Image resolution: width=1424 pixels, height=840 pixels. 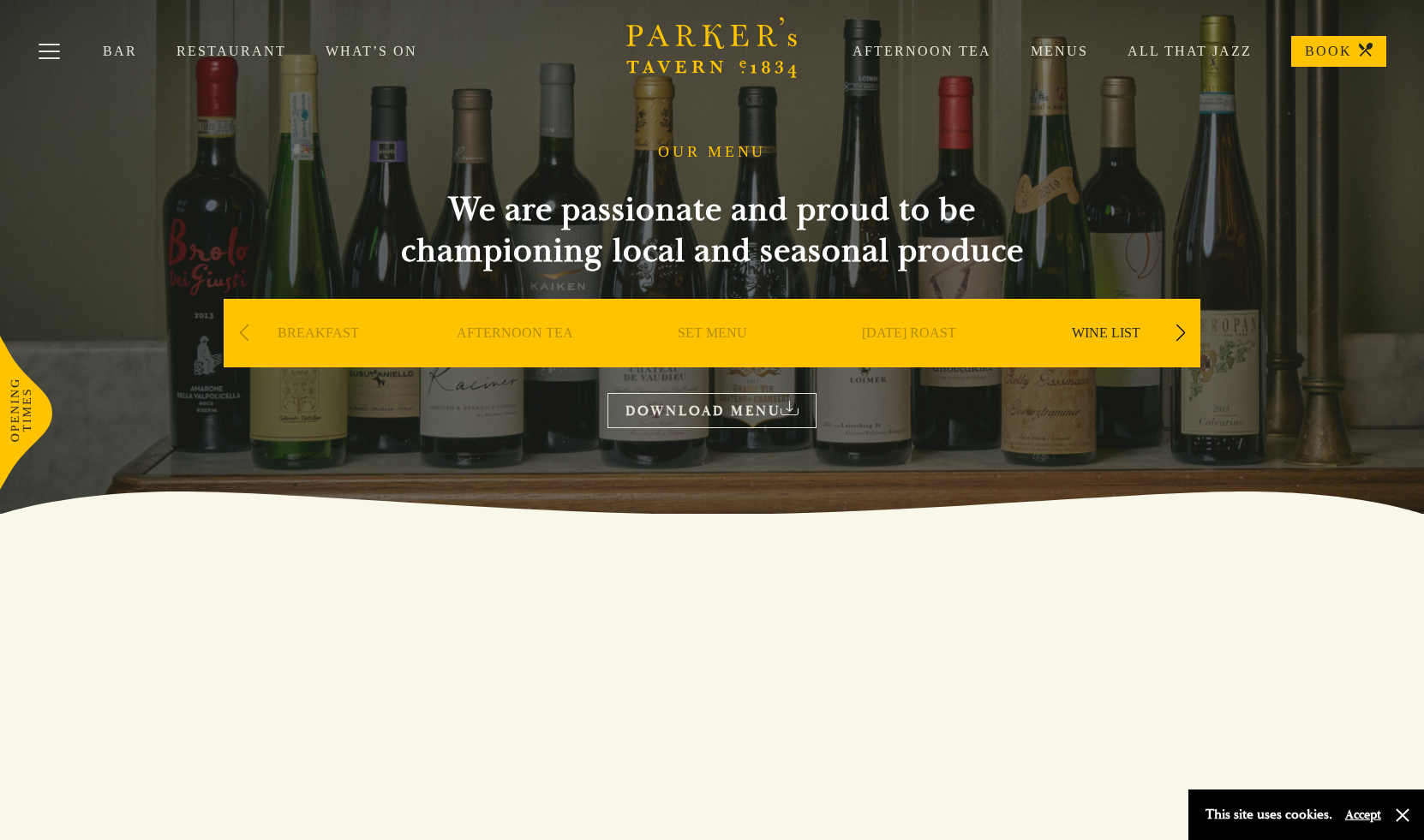 What do you see at coordinates (318, 359) in the screenshot?
I see `a: BREAKFAST` at bounding box center [318, 359].